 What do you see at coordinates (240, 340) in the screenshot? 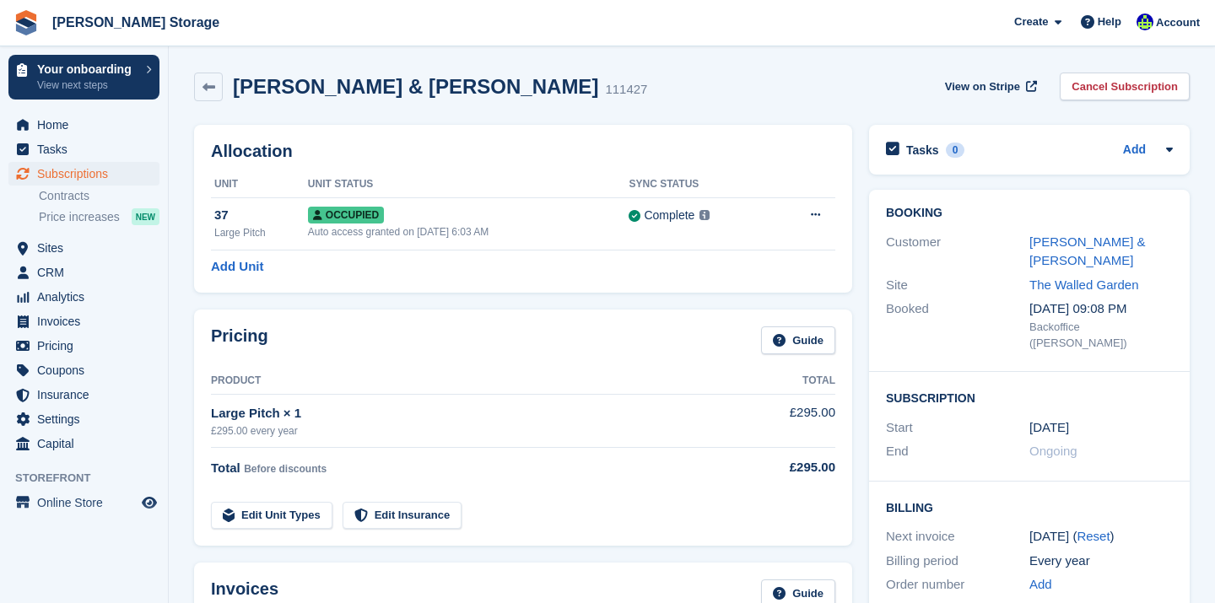
I see `h2: Pricing` at bounding box center [240, 340].